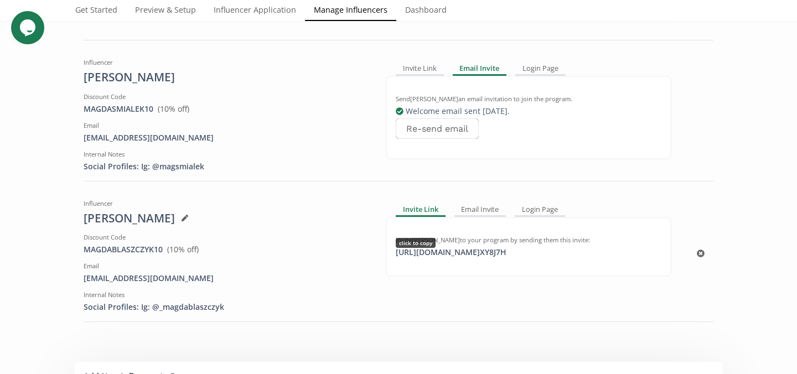 The height and width of the screenshot is (374, 797). Describe the element at coordinates (226, 167) in the screenshot. I see `div: Social Profiles: Ig: @magsmialek` at that location.